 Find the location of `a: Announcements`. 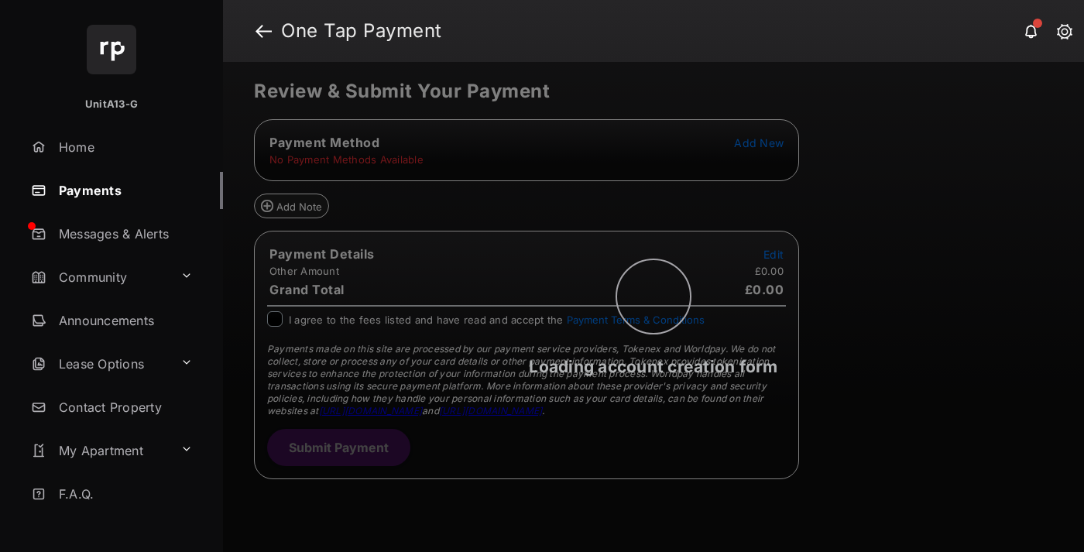

a: Announcements is located at coordinates (124, 321).